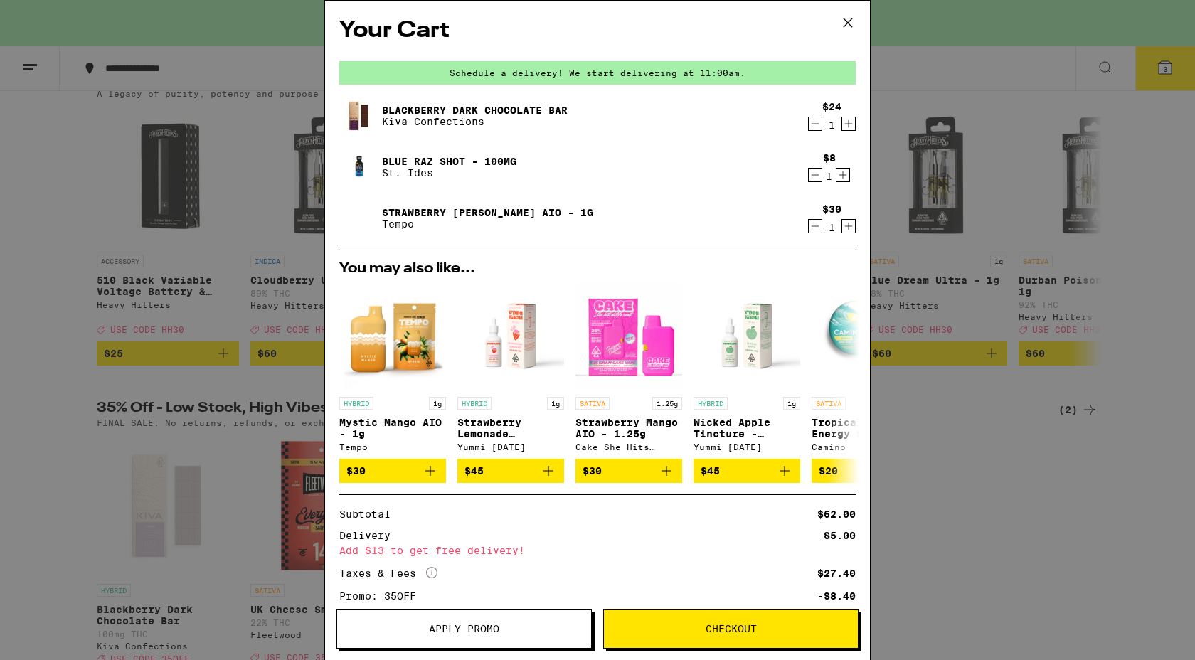 The image size is (1195, 660). Describe the element at coordinates (629, 447) in the screenshot. I see `div: Cake She Hits Different` at that location.